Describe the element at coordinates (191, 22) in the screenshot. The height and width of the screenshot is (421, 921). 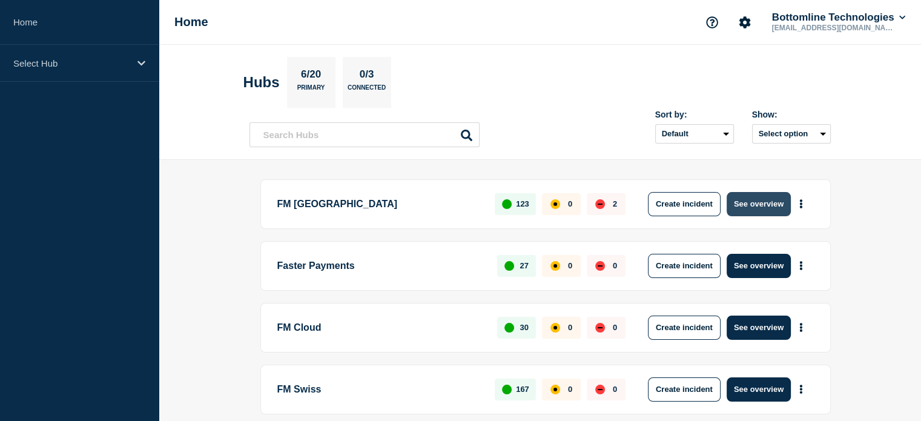
I see `h1: Home` at that location.